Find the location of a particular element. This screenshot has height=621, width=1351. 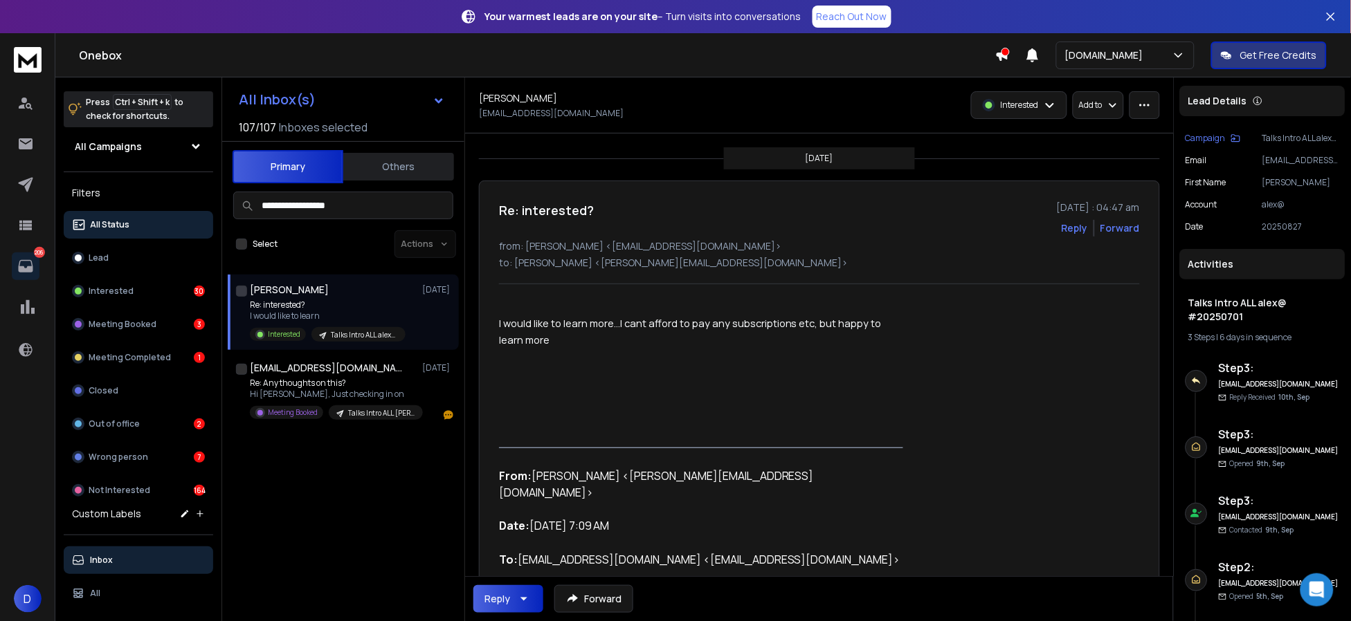

button: Wrong person7 is located at coordinates (138, 457).